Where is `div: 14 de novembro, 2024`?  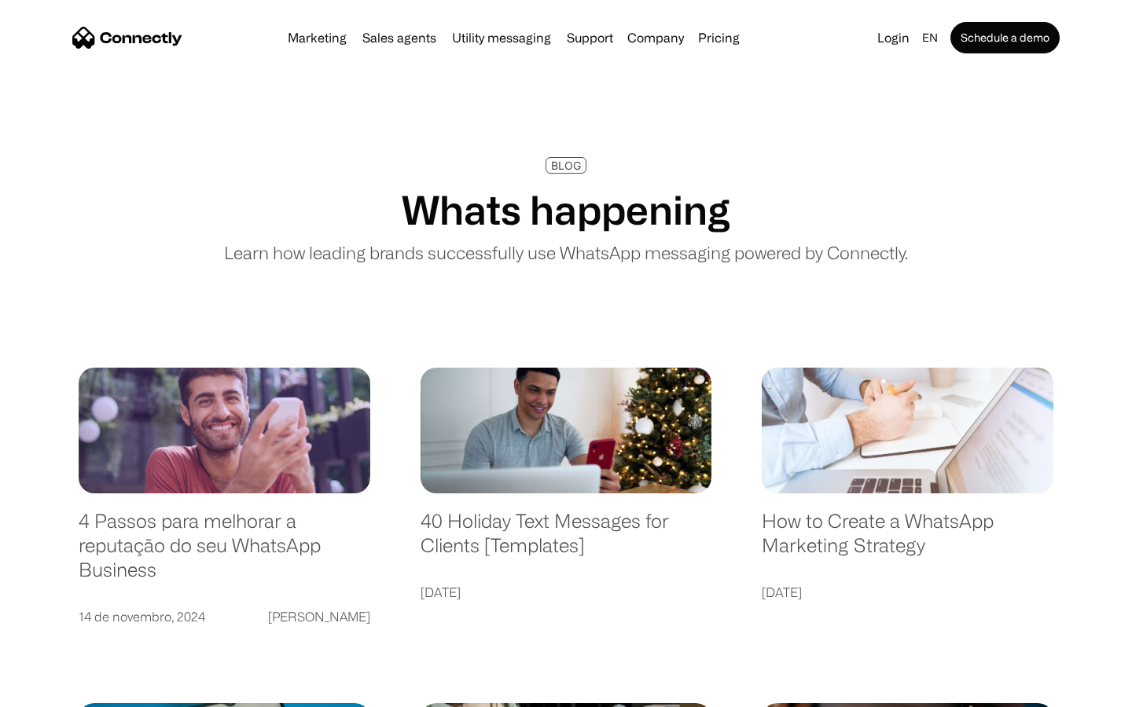 div: 14 de novembro, 2024 is located at coordinates (141, 617).